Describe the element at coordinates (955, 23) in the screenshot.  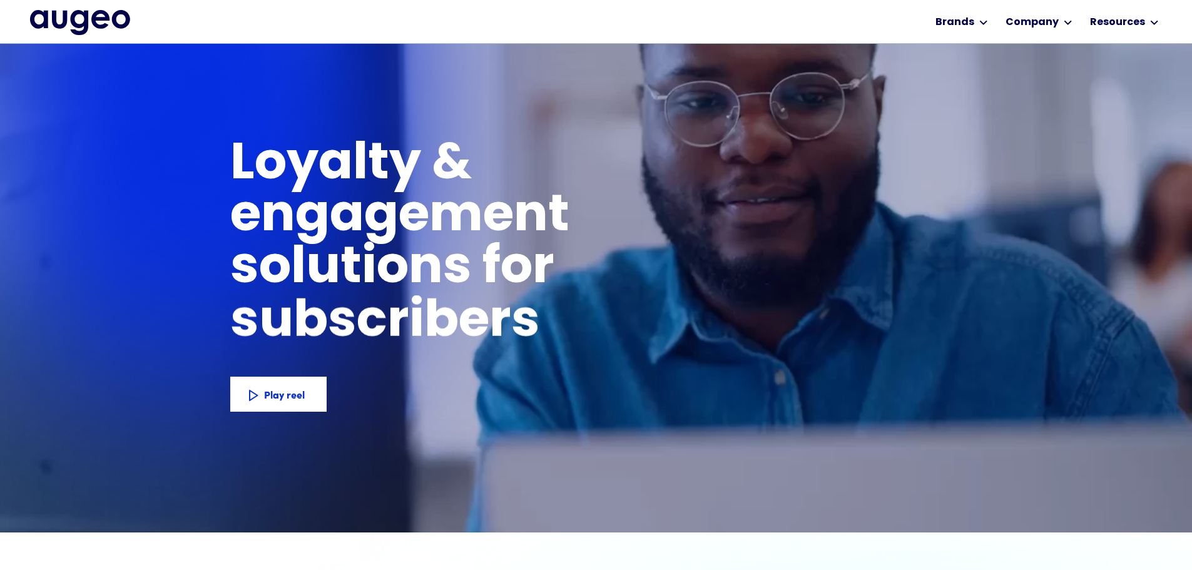
I see `div: Brands` at that location.